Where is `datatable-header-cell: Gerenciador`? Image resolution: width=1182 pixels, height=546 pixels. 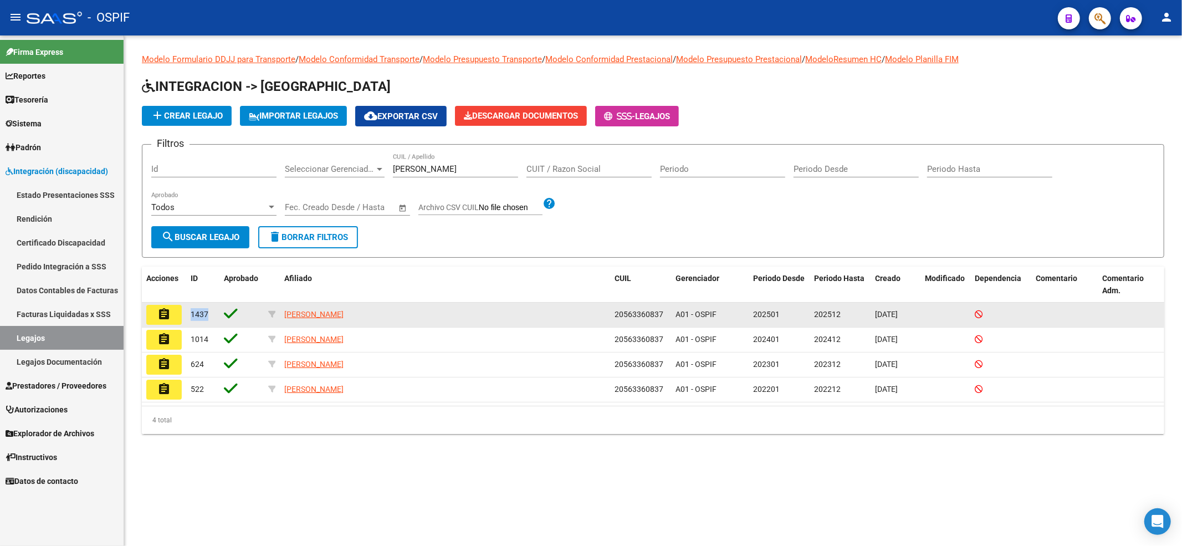
datatable-header-cell: Gerenciador is located at coordinates (710, 285).